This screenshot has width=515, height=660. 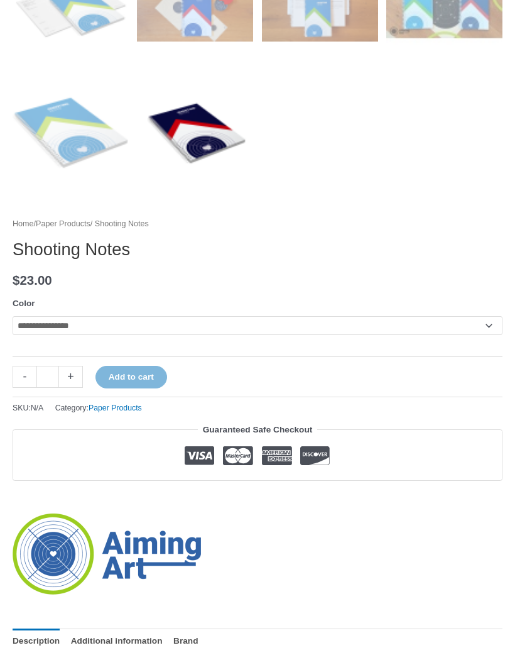 I want to click on a: Description, so click(x=36, y=640).